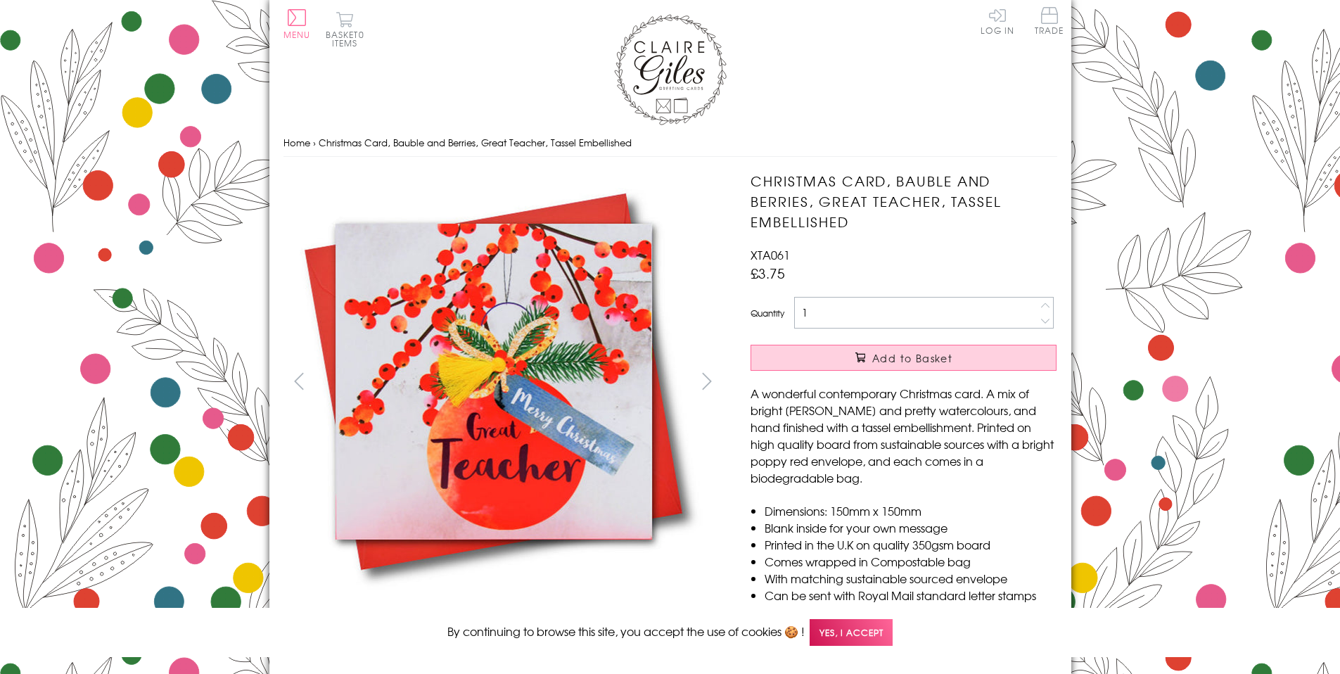  I want to click on a: Log In, so click(997, 20).